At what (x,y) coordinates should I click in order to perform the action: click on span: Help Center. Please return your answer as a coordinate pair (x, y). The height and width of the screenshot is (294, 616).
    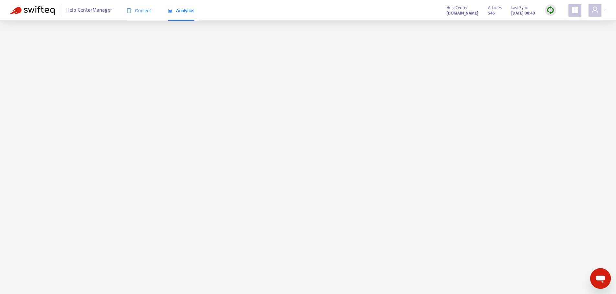
    Looking at the image, I should click on (457, 8).